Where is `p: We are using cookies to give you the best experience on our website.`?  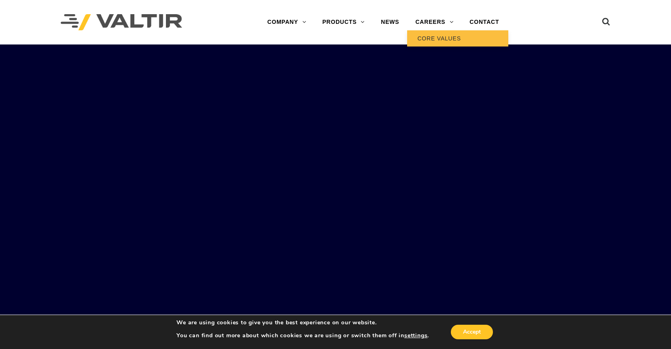 p: We are using cookies to give you the best experience on our website. is located at coordinates (303, 323).